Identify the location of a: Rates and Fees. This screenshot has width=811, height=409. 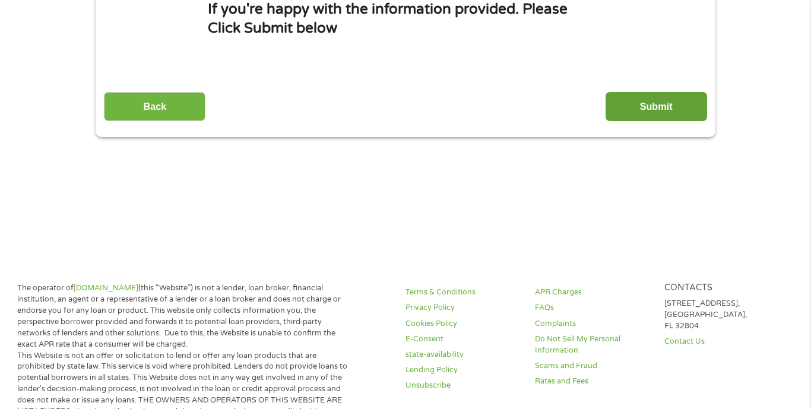
(600, 381).